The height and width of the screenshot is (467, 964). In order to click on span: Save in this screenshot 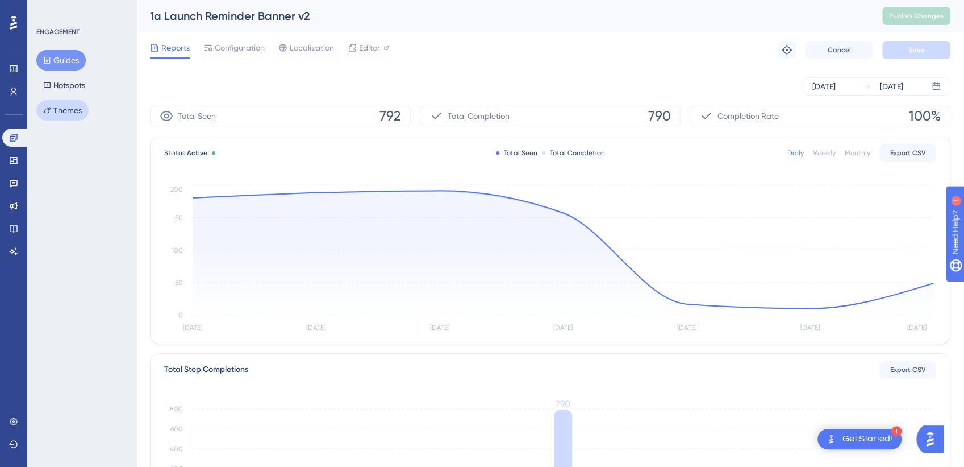, I will do `click(917, 50)`.